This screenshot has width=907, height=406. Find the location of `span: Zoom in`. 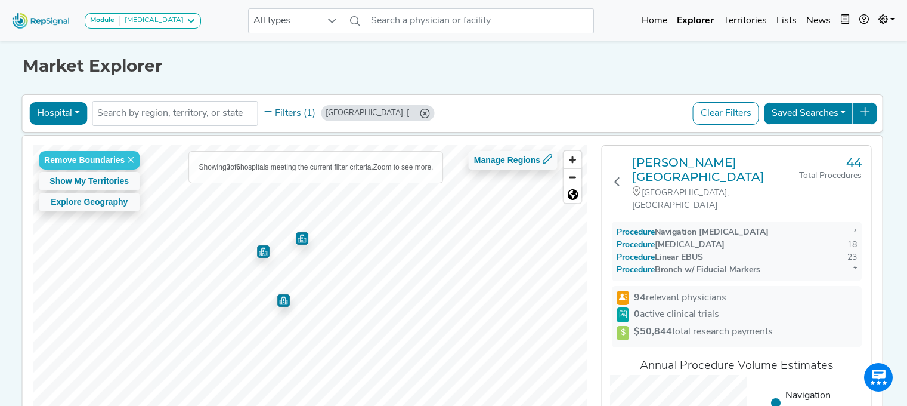

span: Zoom in is located at coordinates (573, 159).